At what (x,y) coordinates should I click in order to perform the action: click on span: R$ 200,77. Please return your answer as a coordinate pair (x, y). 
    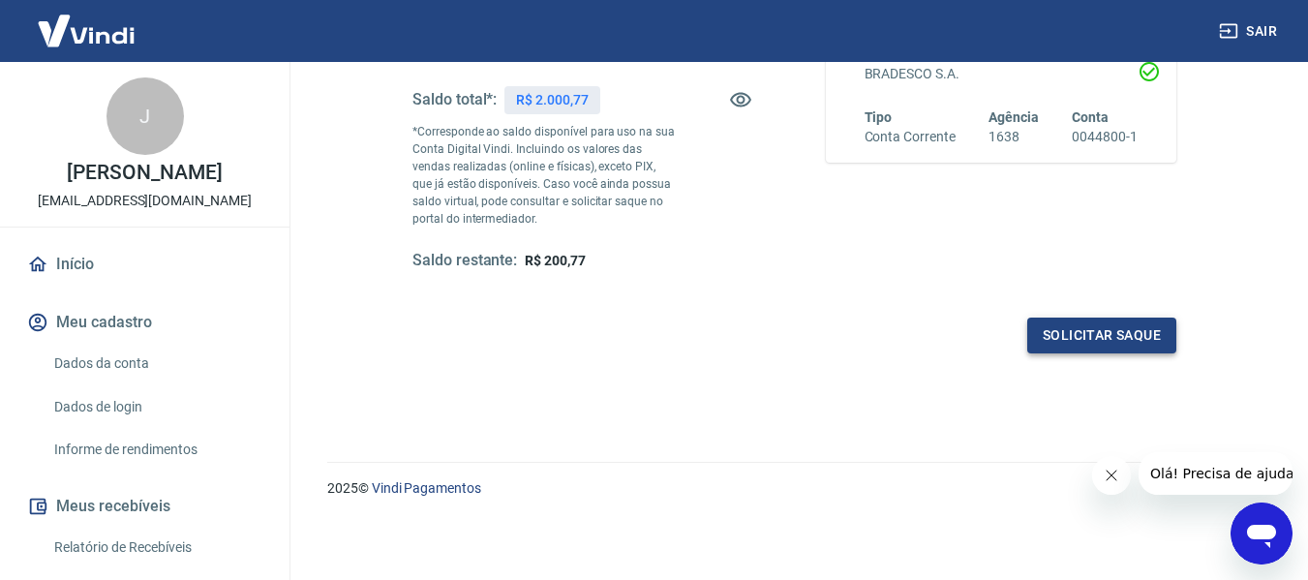
    Looking at the image, I should click on (555, 260).